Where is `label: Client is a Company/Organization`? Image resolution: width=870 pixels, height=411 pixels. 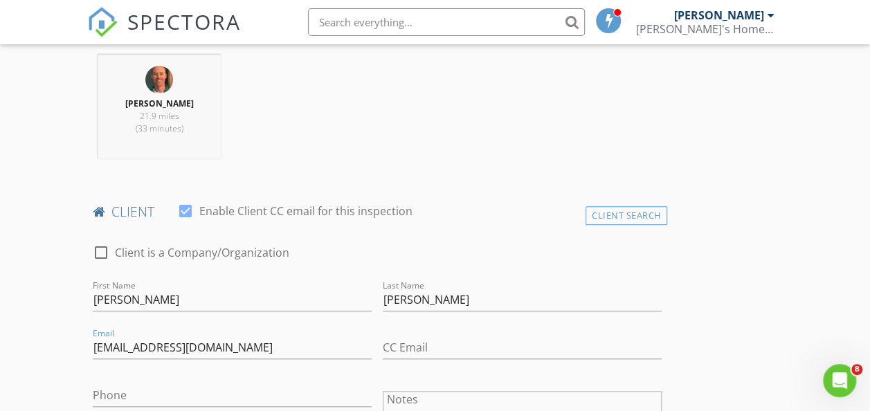
label: Client is a Company/Organization is located at coordinates (202, 253).